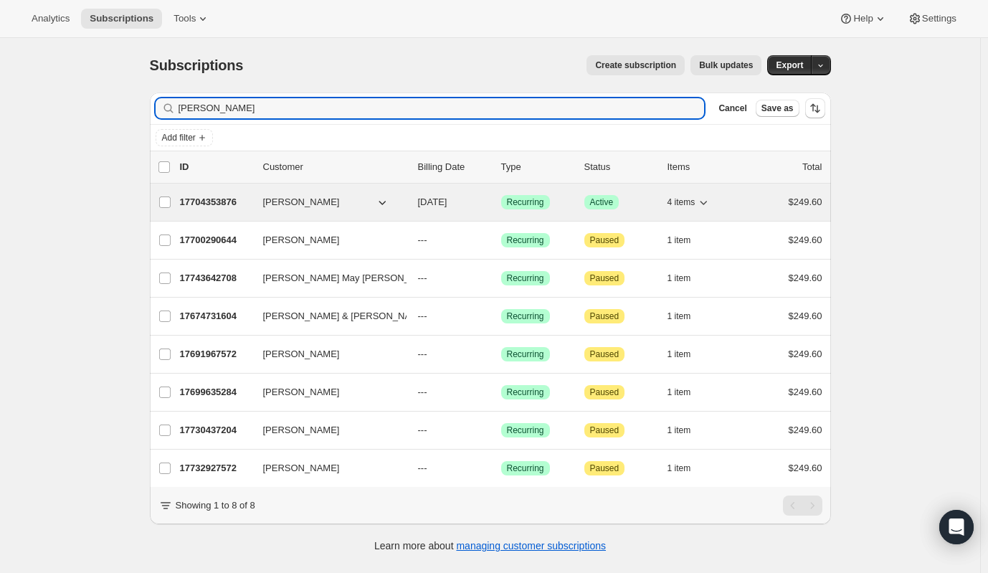  What do you see at coordinates (490, 546) in the screenshot?
I see `p: Learn more about` at bounding box center [490, 546].